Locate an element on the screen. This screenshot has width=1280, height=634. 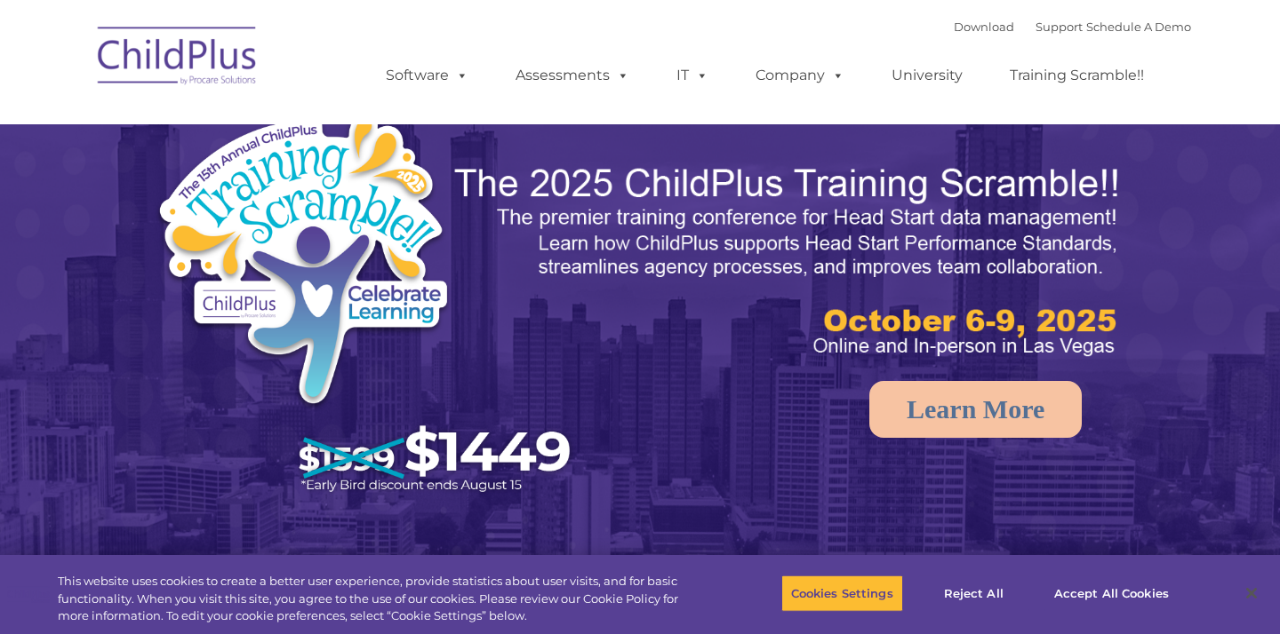
a: Training Scramble!! is located at coordinates (1076, 76).